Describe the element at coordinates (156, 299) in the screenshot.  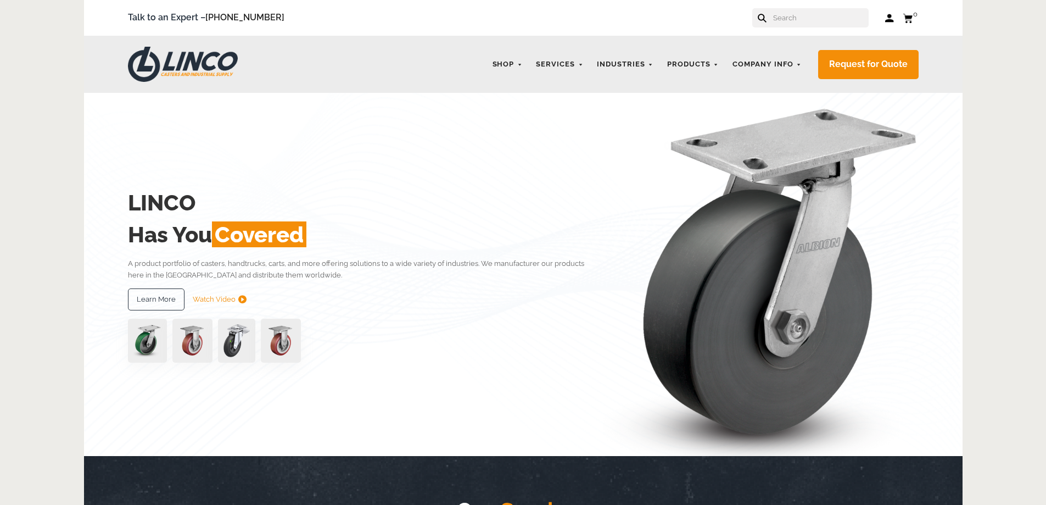
I see `a: Learn More` at that location.